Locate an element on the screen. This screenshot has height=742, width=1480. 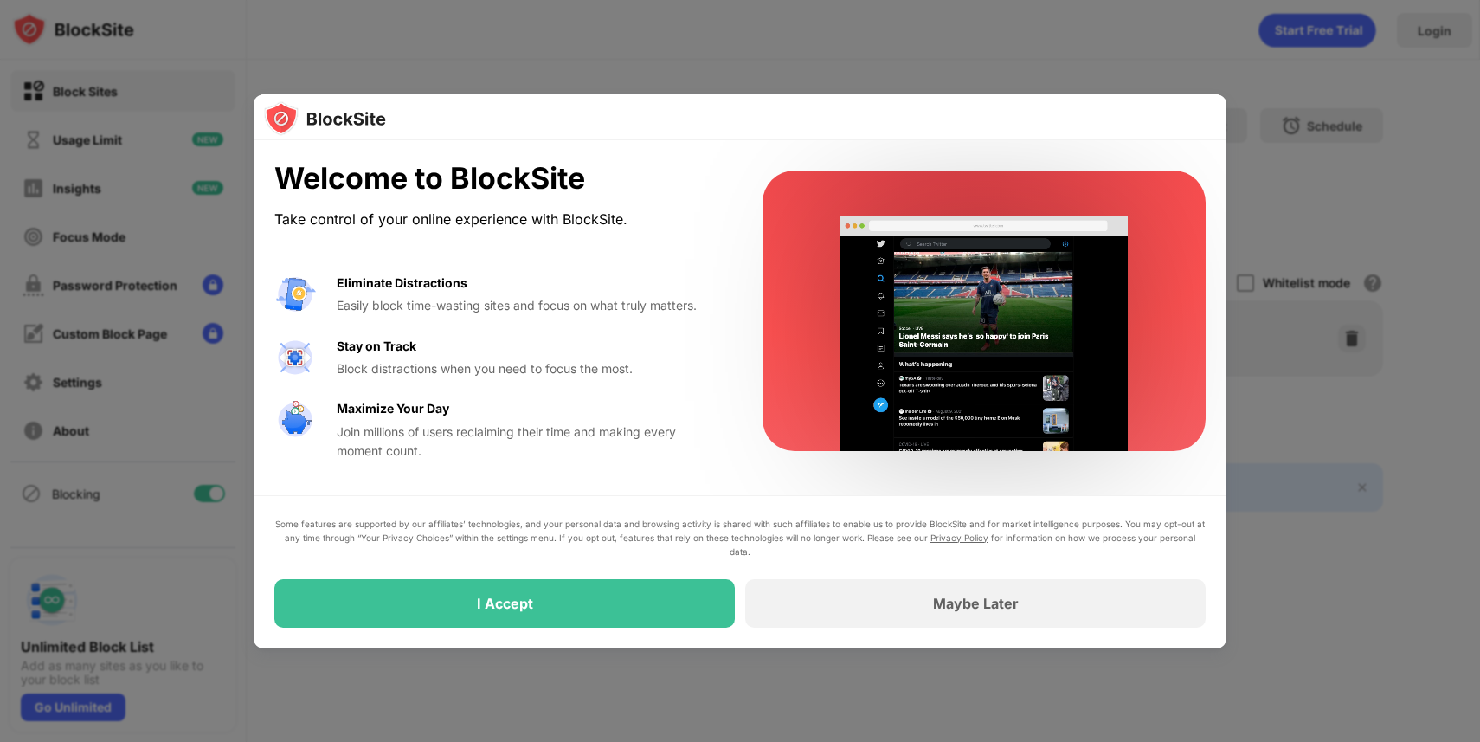
div: Maximize Your Day is located at coordinates (393, 408).